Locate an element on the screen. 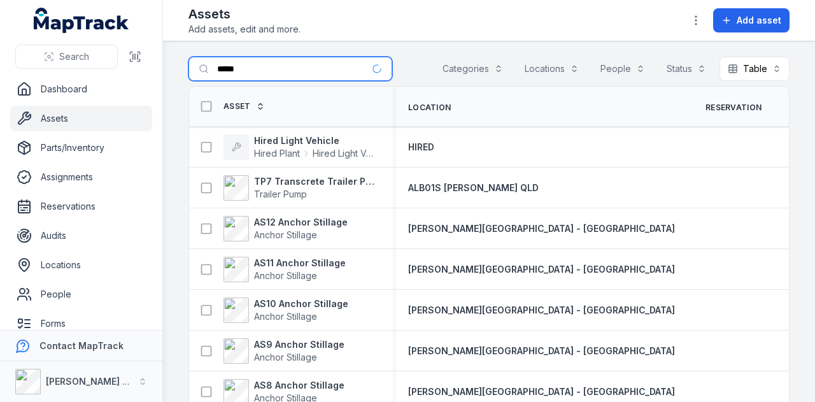 The height and width of the screenshot is (402, 815). a: Audits is located at coordinates (81, 235).